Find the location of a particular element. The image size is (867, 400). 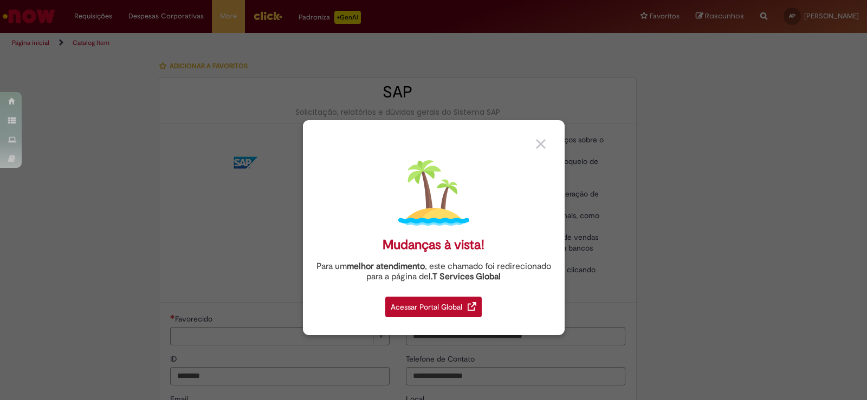

img: redirect_link.png is located at coordinates (472, 307).